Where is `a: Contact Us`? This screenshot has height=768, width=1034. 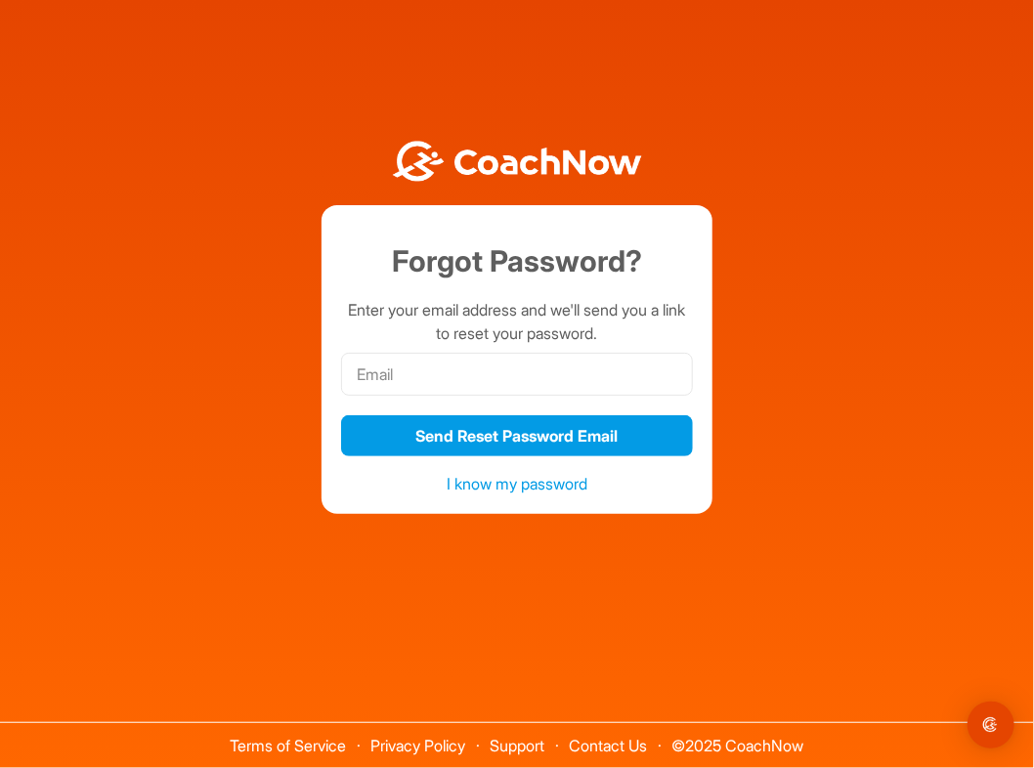 a: Contact Us is located at coordinates (609, 745).